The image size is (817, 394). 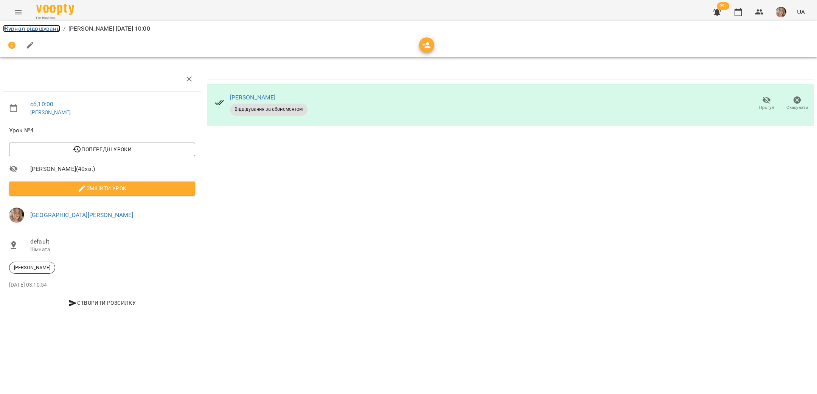 What do you see at coordinates (102, 188) in the screenshot?
I see `button: Змінити урок` at bounding box center [102, 188].